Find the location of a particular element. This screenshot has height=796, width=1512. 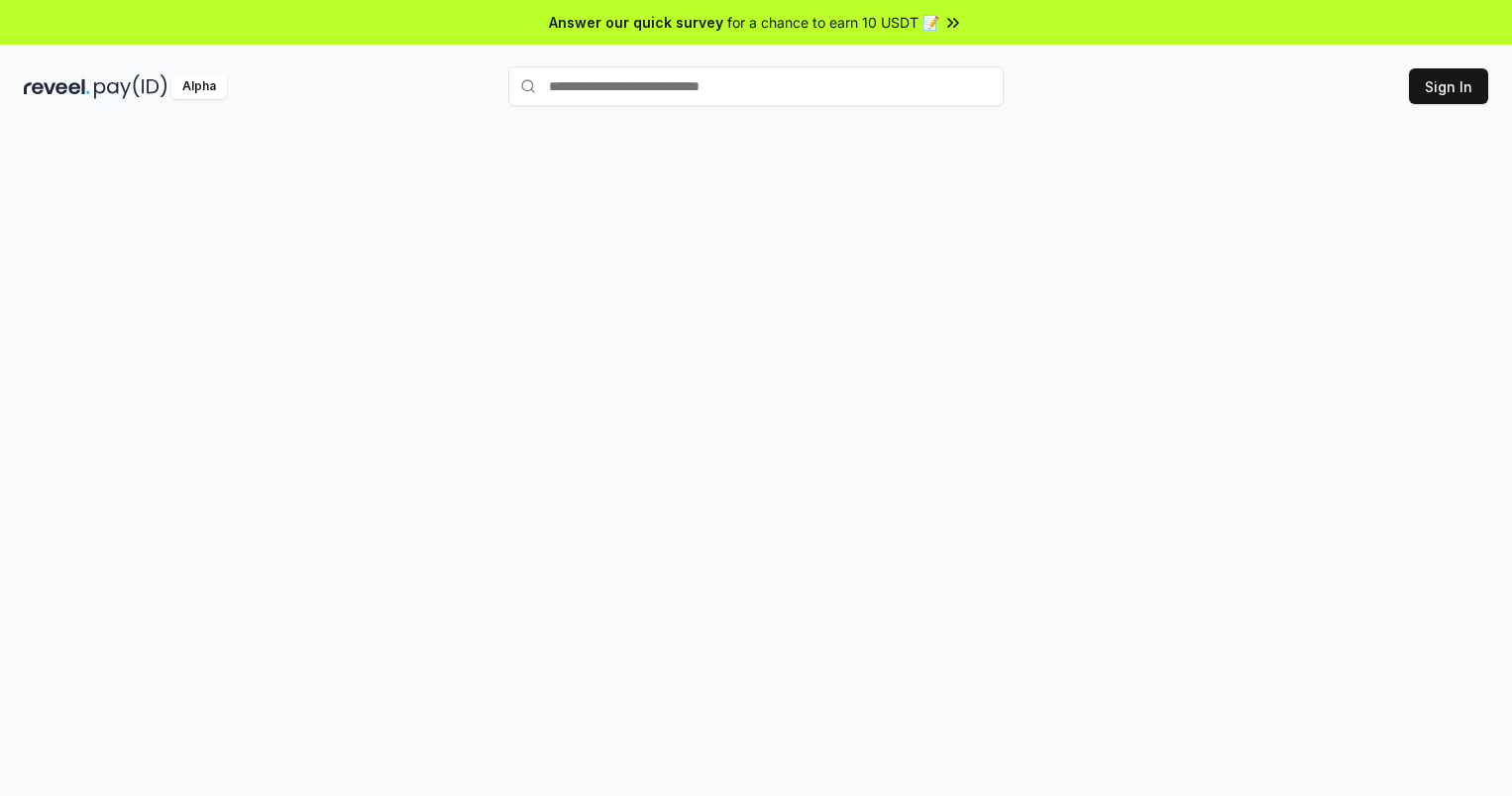

button: Sign In is located at coordinates (1448, 86).